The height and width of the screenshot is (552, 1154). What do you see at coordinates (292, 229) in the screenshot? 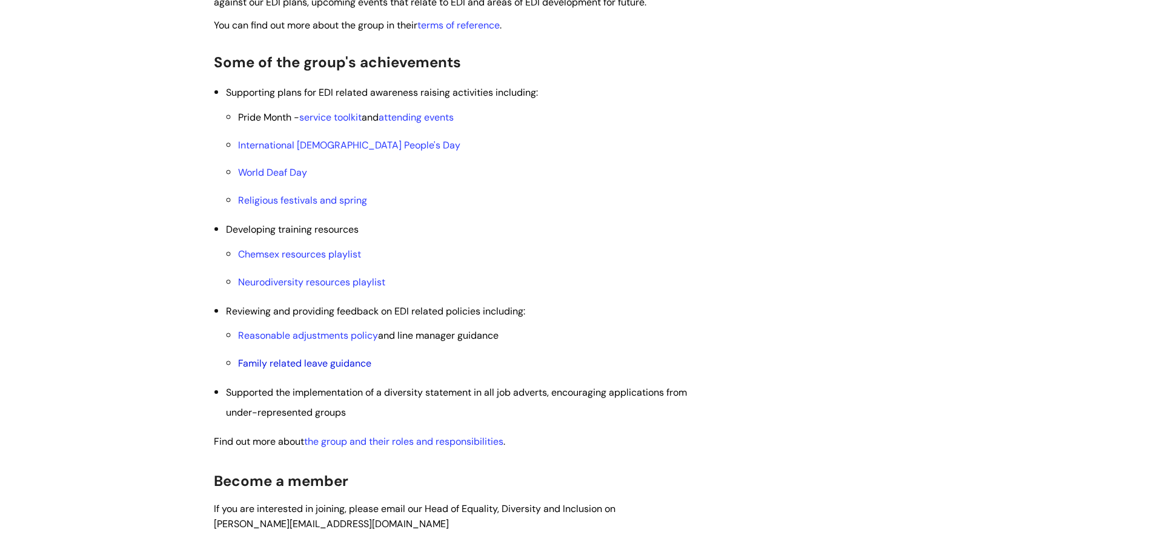
I see `span: Developing training resources` at bounding box center [292, 229].